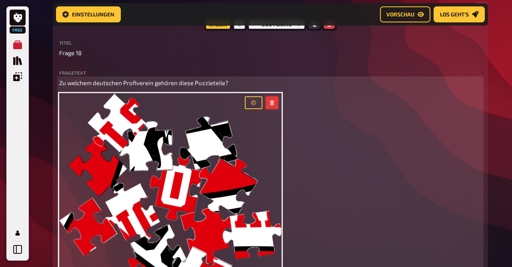  Describe the element at coordinates (70, 53) in the screenshot. I see `span: Frage 18` at that location.